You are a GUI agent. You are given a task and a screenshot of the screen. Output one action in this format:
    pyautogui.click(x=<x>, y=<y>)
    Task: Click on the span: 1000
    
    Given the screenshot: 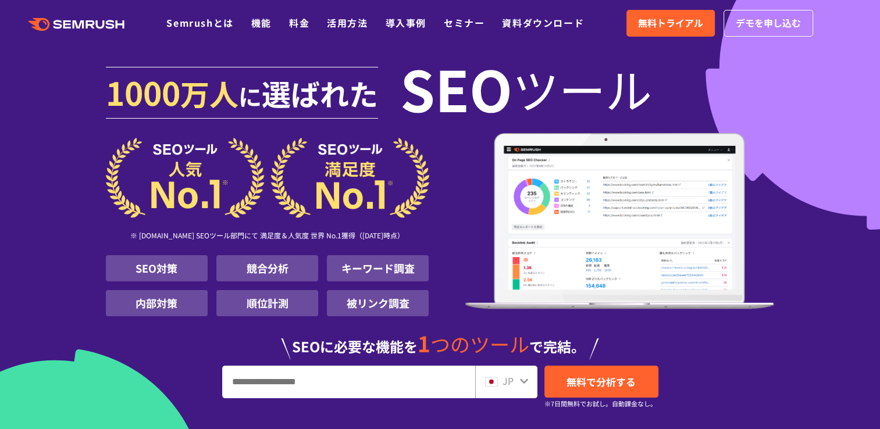 What is the action you would take?
    pyautogui.click(x=143, y=92)
    